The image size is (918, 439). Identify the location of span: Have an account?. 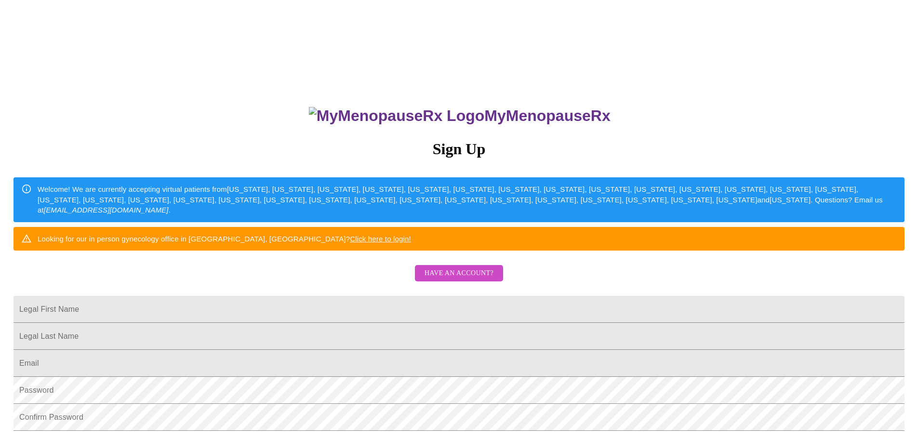
(459, 273).